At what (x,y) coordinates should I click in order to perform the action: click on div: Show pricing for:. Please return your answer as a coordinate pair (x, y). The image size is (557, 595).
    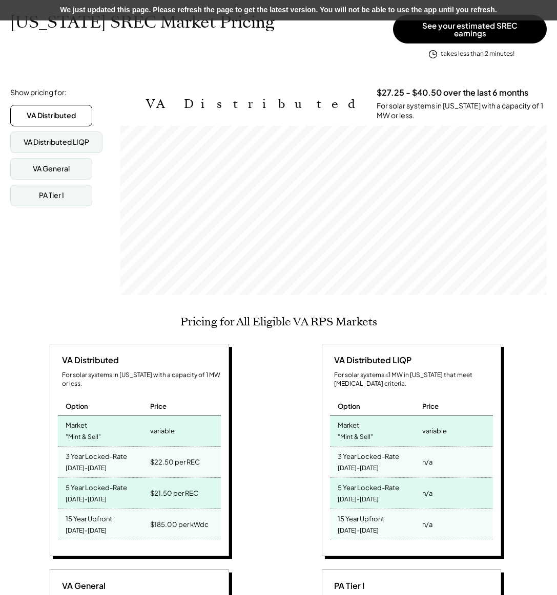
    Looking at the image, I should click on (38, 93).